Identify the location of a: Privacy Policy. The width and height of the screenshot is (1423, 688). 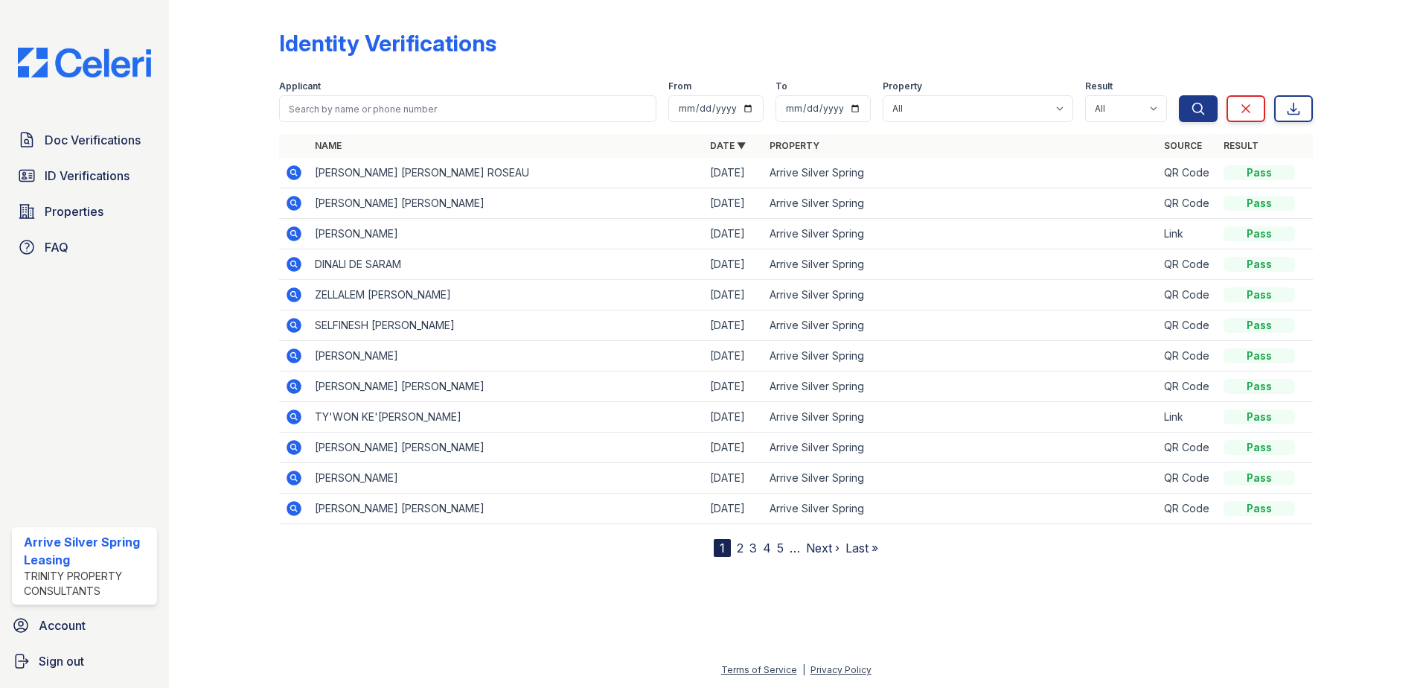
(841, 669).